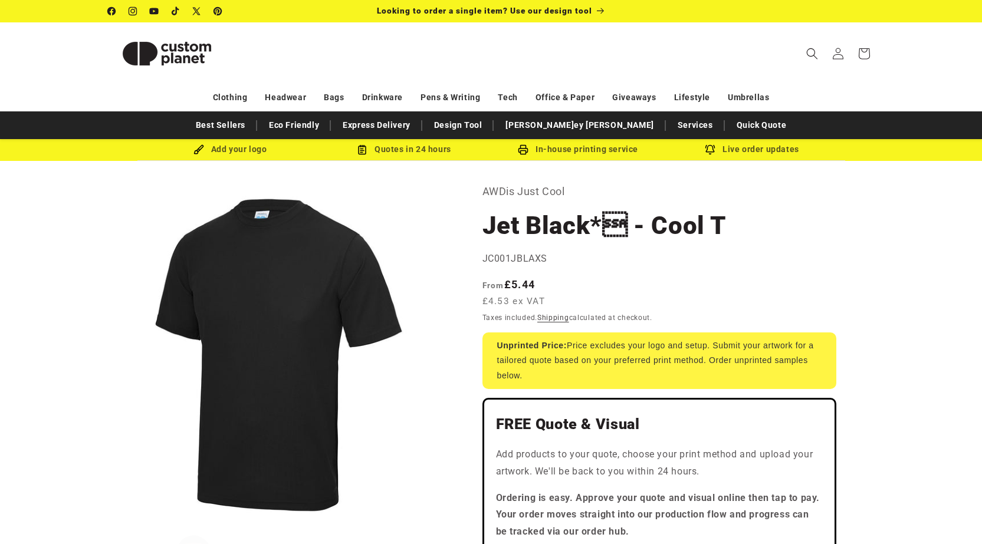 This screenshot has height=544, width=982. What do you see at coordinates (376, 125) in the screenshot?
I see `a: Express Delivery` at bounding box center [376, 125].